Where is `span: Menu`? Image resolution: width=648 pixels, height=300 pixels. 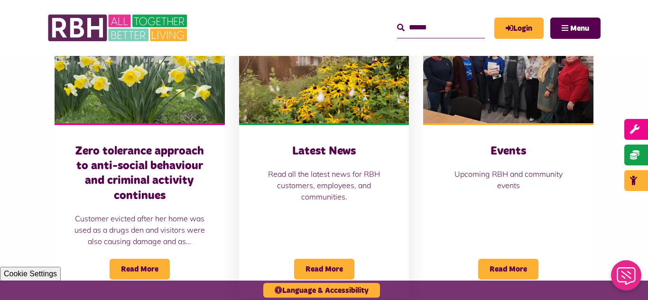
span: Menu is located at coordinates (579, 28).